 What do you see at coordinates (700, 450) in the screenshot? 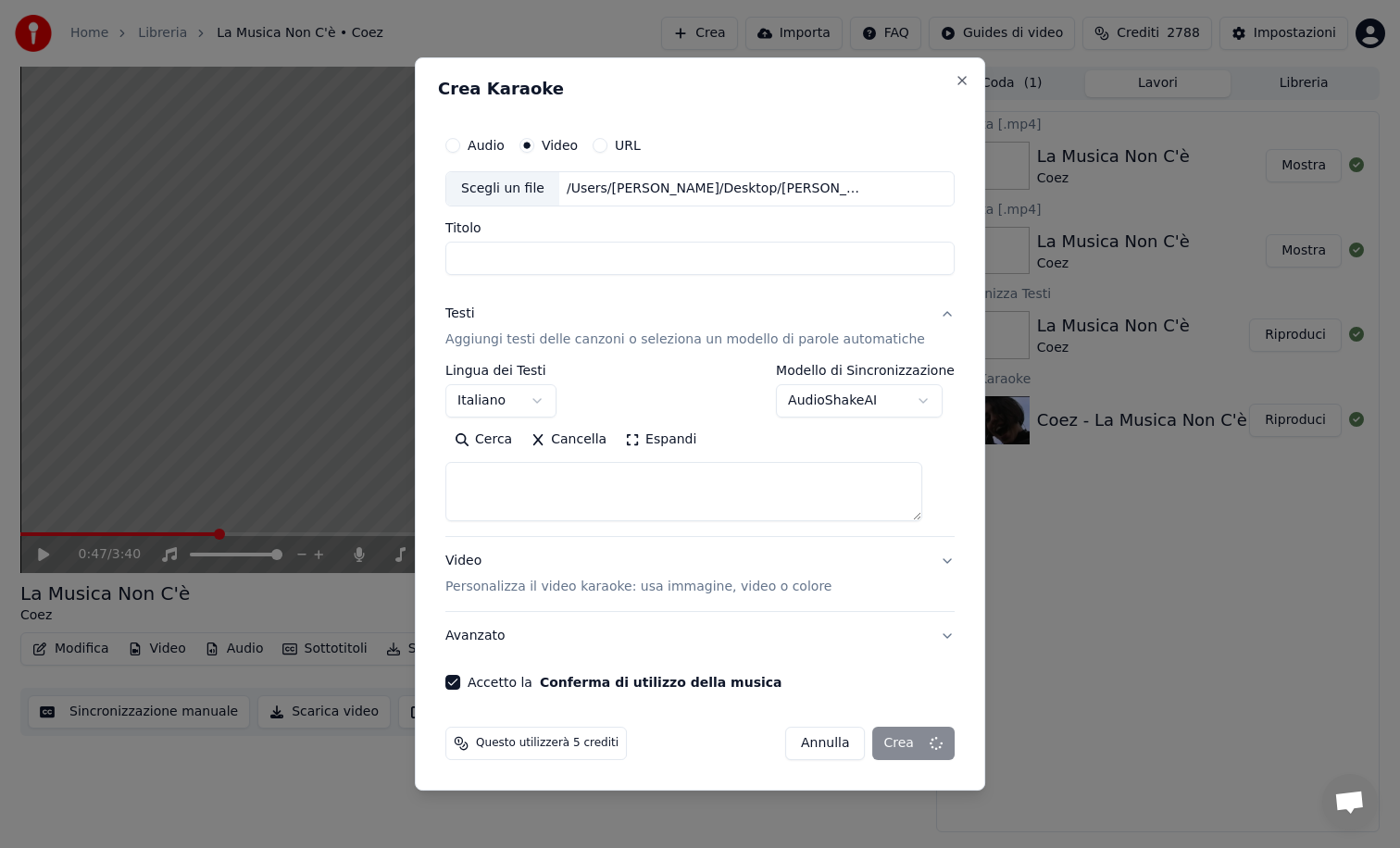
I see `div: TestiAggiungi testi delle canzoni o seleziona un modello di parole automatiche` at bounding box center [700, 450].